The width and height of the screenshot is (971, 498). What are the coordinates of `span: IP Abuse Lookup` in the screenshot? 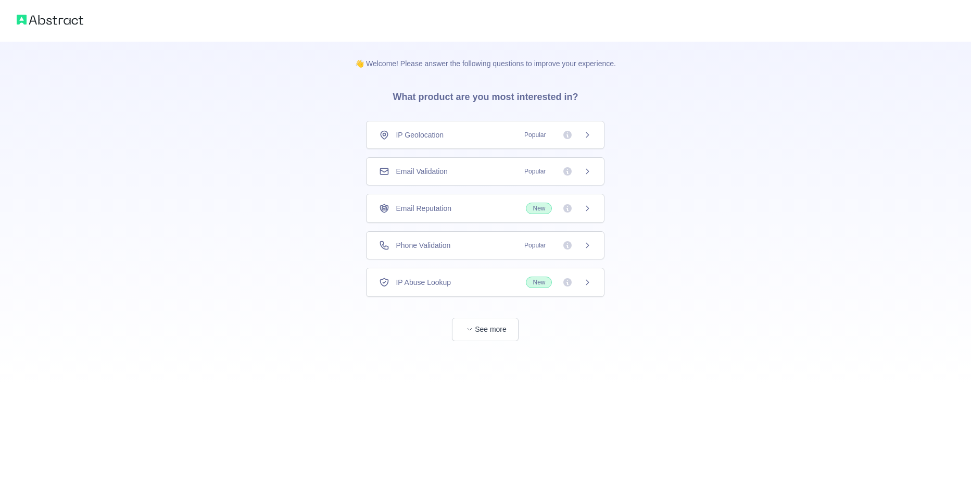 It's located at (423, 282).